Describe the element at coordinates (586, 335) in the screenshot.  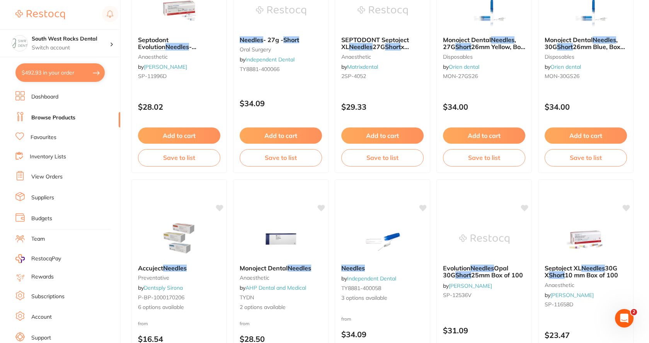
I see `p: $23.47` at that location.